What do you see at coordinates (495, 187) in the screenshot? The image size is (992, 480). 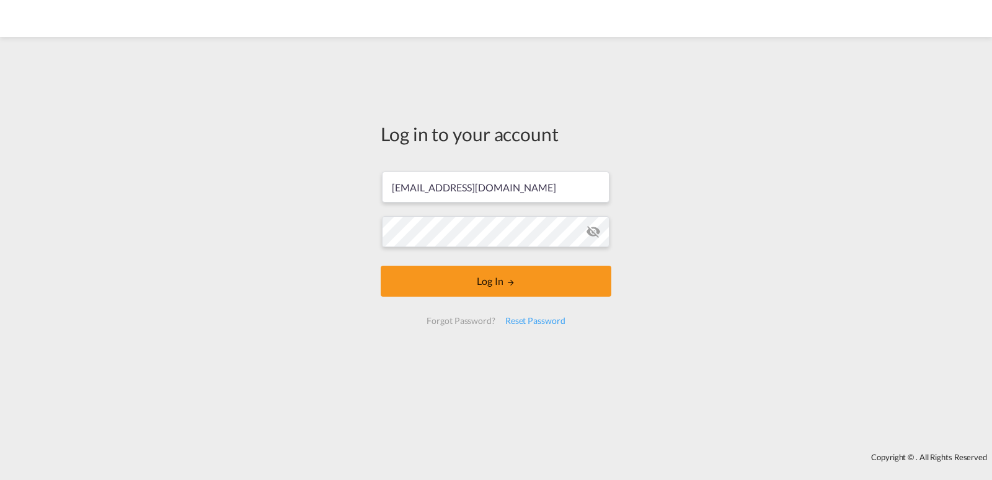 I see `input: Enter email/phone number` at bounding box center [495, 187].